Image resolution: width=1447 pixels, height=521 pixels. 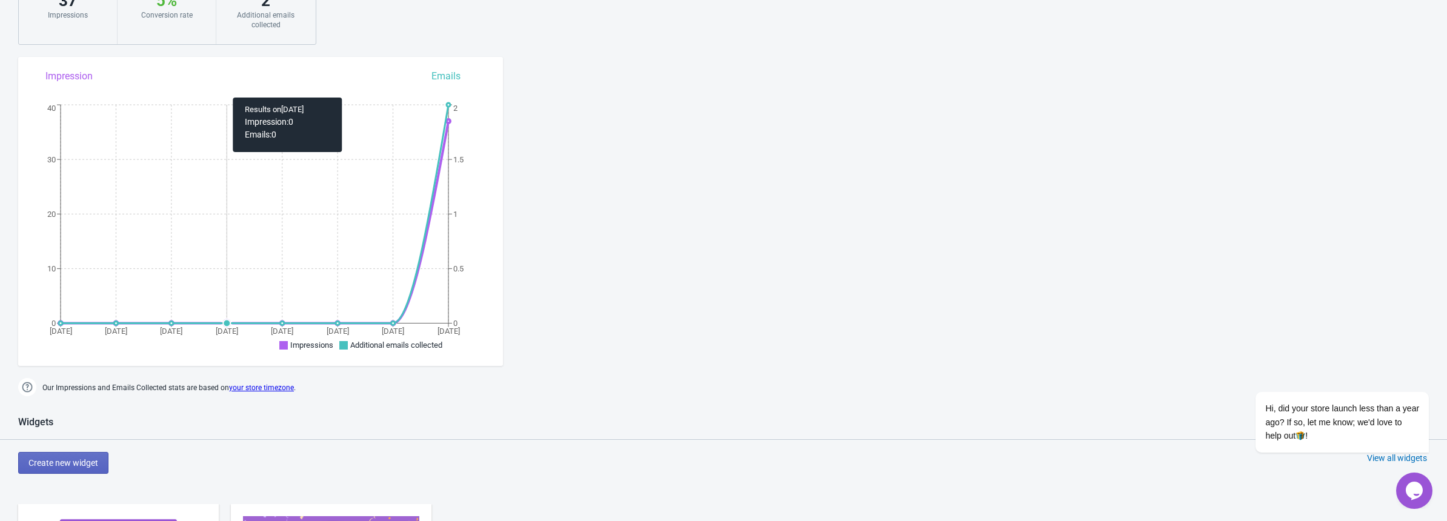 What do you see at coordinates (63, 463) in the screenshot?
I see `span: Create new widget` at bounding box center [63, 463].